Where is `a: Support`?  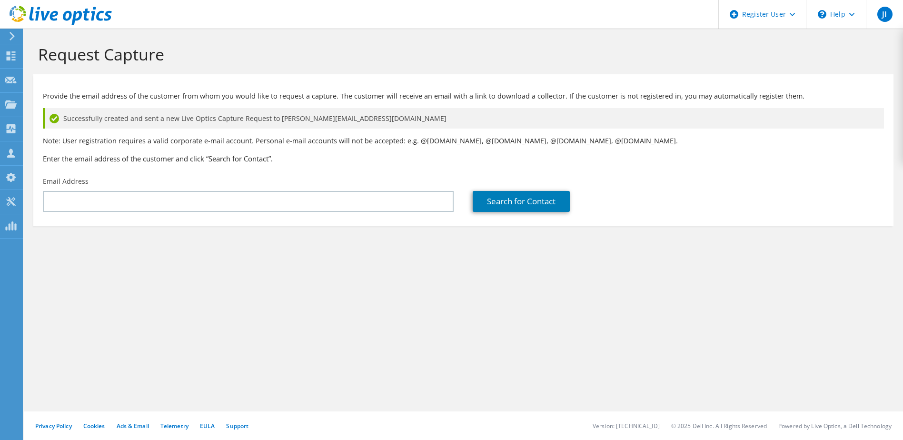 a: Support is located at coordinates (237, 426).